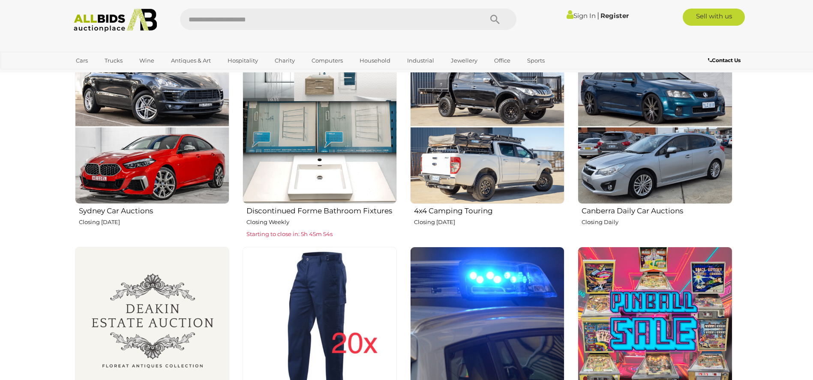 This screenshot has width=813, height=380. What do you see at coordinates (115, 20) in the screenshot?
I see `img: Allbids.com.au` at bounding box center [115, 20].